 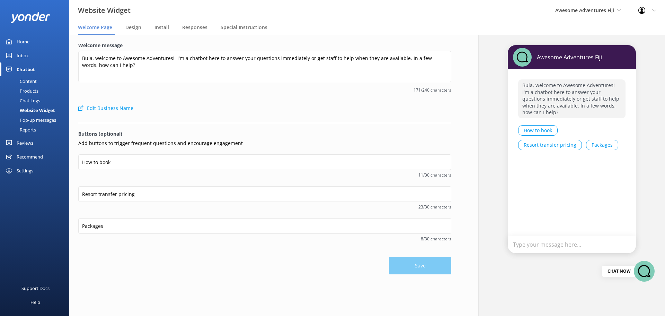 What do you see at coordinates (29, 110) in the screenshot?
I see `div: Website Widget` at bounding box center [29, 110].